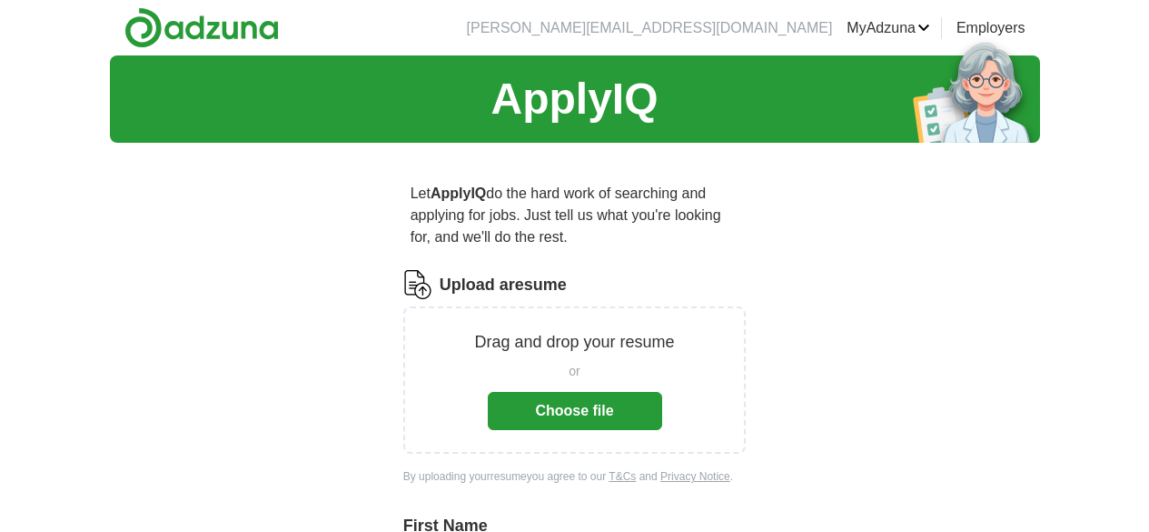  I want to click on a: Employers, so click(991, 28).